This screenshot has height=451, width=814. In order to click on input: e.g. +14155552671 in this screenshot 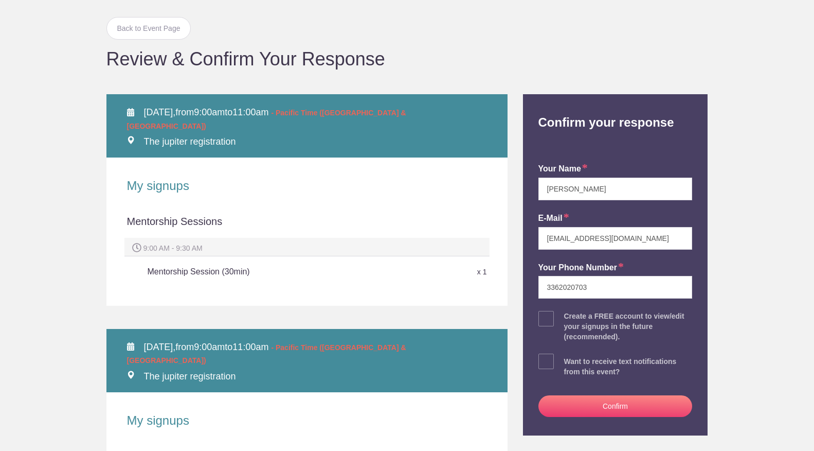, I will do `click(616, 287)`.